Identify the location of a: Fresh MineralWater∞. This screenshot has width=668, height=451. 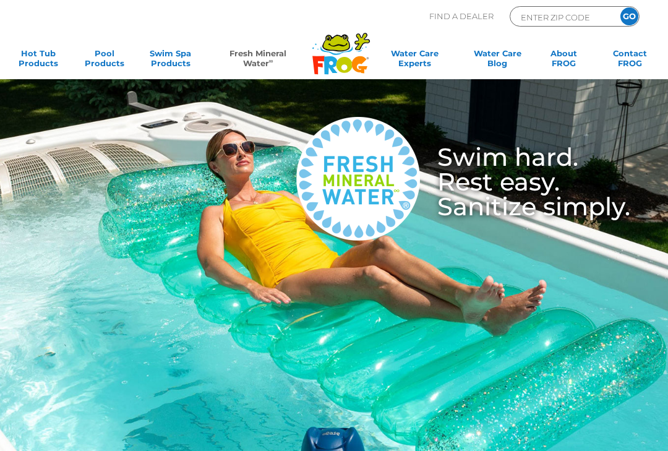
(258, 61).